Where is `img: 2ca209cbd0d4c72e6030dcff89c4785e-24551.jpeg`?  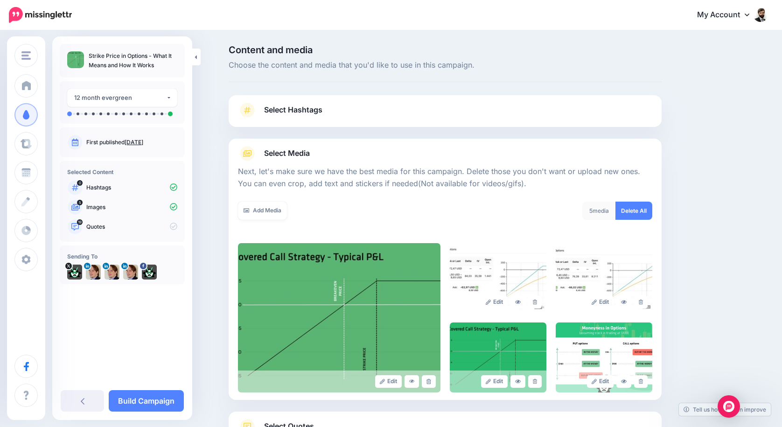
img: 2ca209cbd0d4c72e6030dcff89c4785e-24551.jpeg is located at coordinates (75, 272).